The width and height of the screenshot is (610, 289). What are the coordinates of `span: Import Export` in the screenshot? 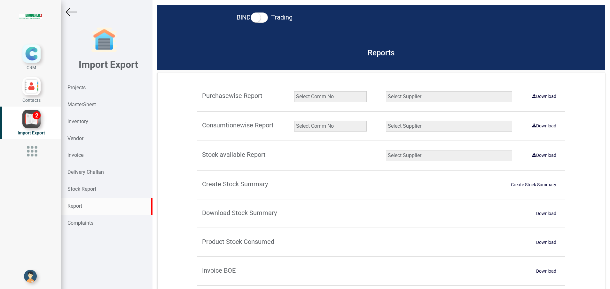 It's located at (31, 133).